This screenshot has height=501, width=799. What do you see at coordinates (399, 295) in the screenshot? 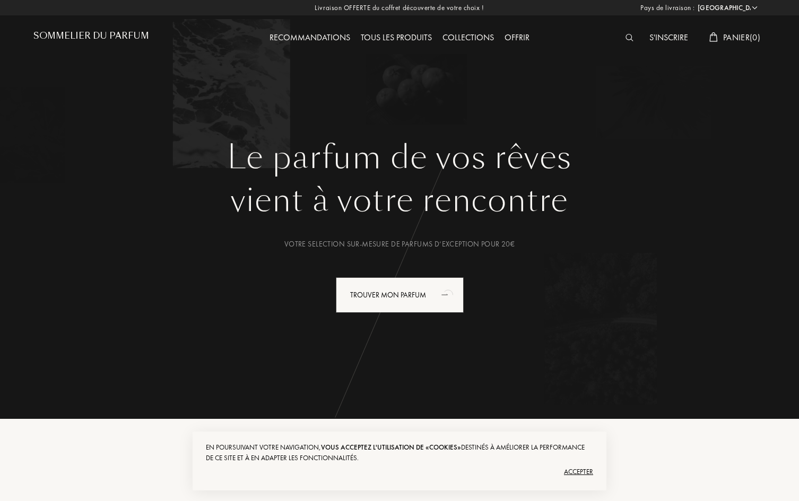
I see `div: Trouver mon parfum` at bounding box center [399, 295].